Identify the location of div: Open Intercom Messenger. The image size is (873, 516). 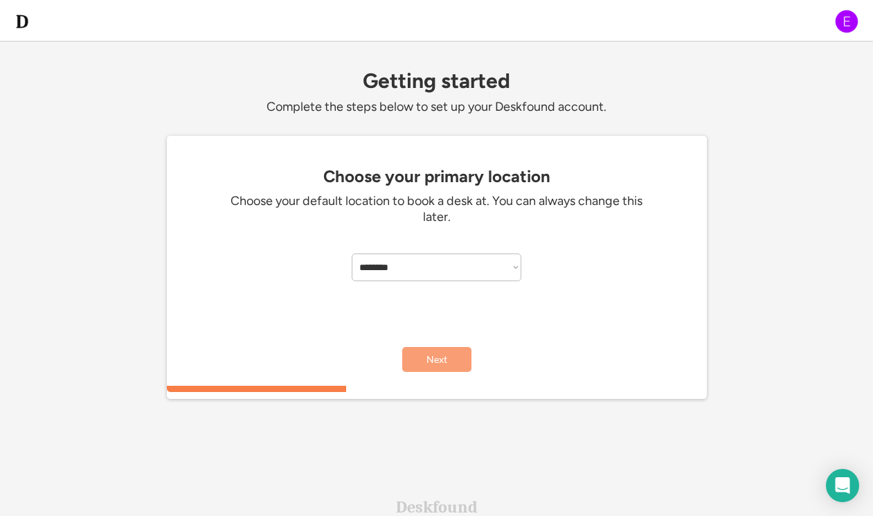
(843, 486).